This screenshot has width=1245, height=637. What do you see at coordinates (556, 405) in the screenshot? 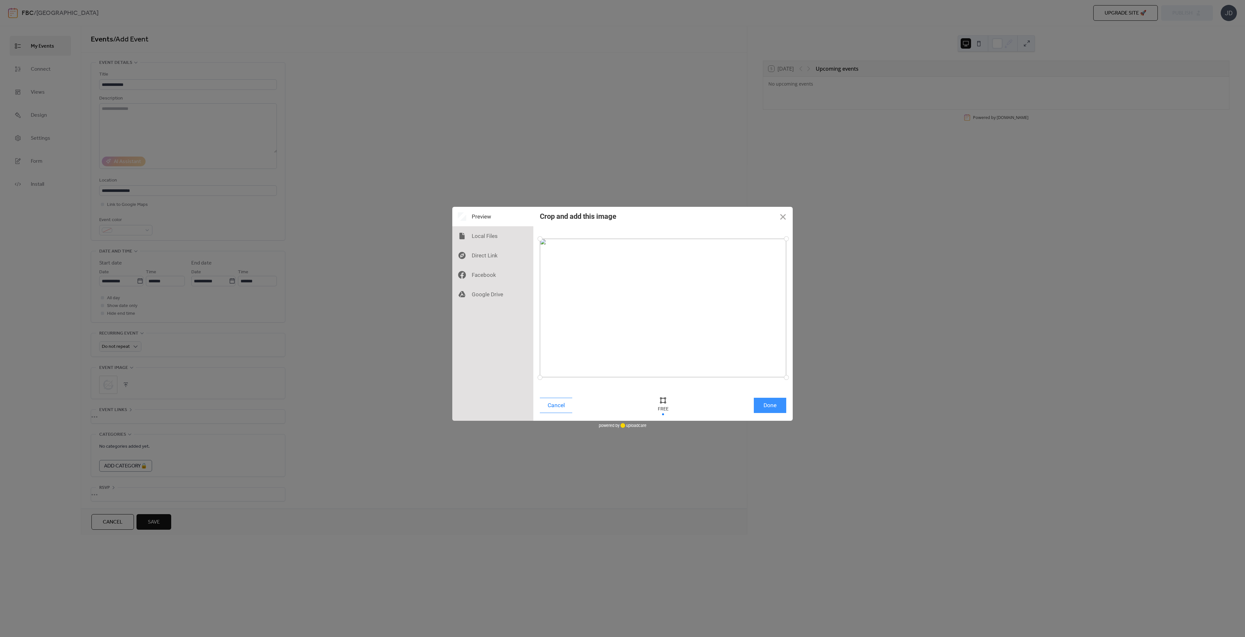
I see `button: Cancel` at bounding box center [556, 405].